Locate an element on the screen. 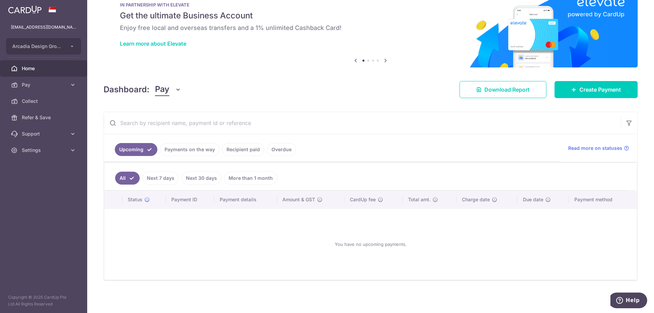 The height and width of the screenshot is (313, 654). div: You have no upcoming payments. is located at coordinates (370, 244).